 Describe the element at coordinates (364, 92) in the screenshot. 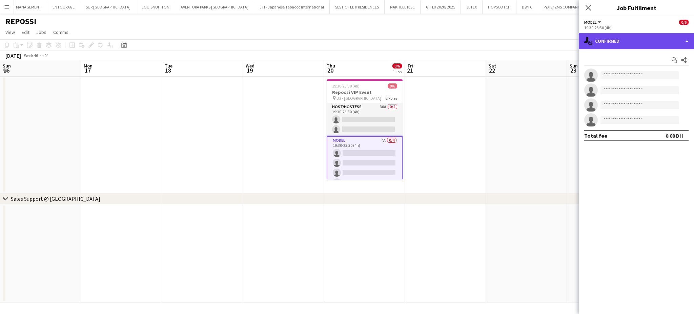

I see `h3: Repossi VIP Event` at that location.